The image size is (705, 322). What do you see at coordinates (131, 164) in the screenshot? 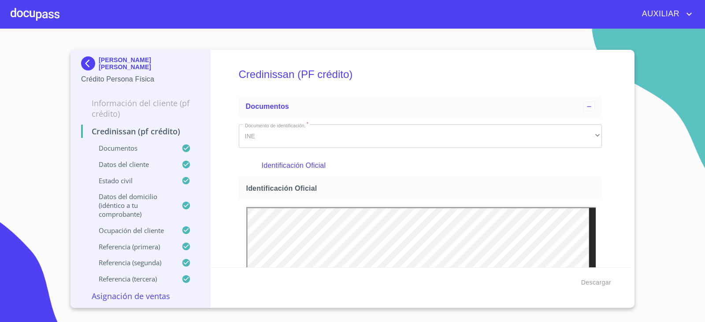
I see `p: Datos del cliente` at bounding box center [131, 164].